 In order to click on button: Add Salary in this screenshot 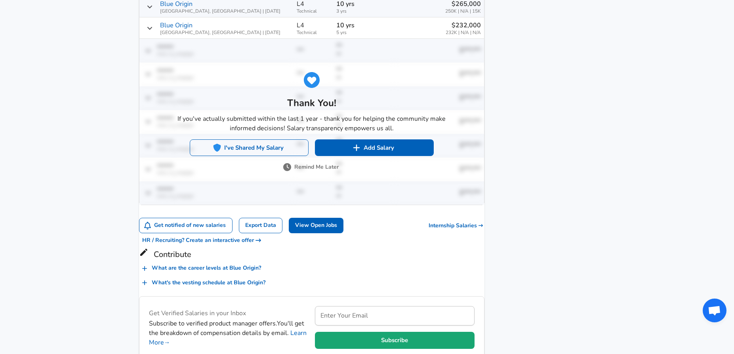, I will do `click(374, 148)`.